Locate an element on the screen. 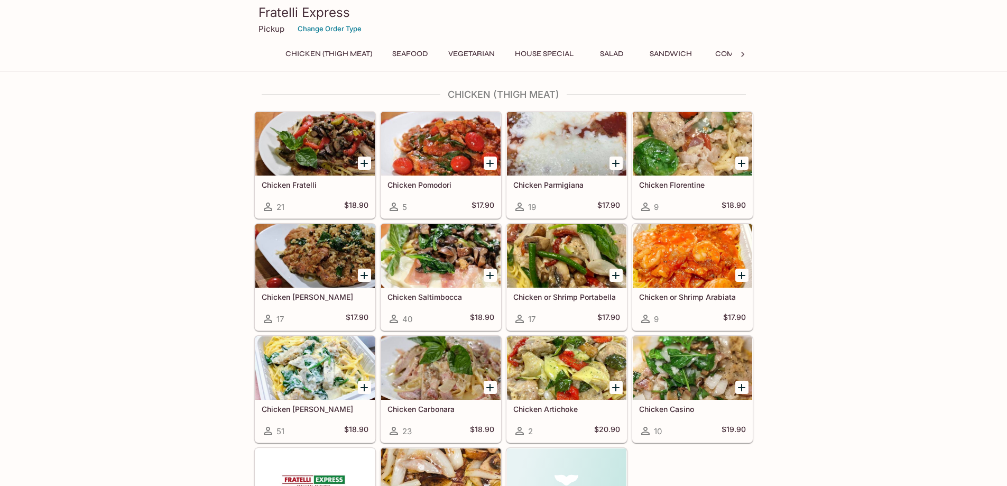 The image size is (1007, 486). span: 23 is located at coordinates (407, 431).